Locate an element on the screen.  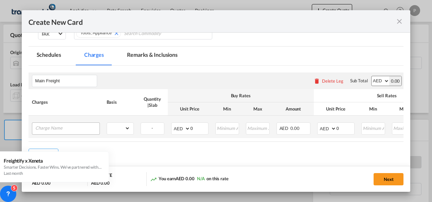
span: N/A is located at coordinates (201, 178).